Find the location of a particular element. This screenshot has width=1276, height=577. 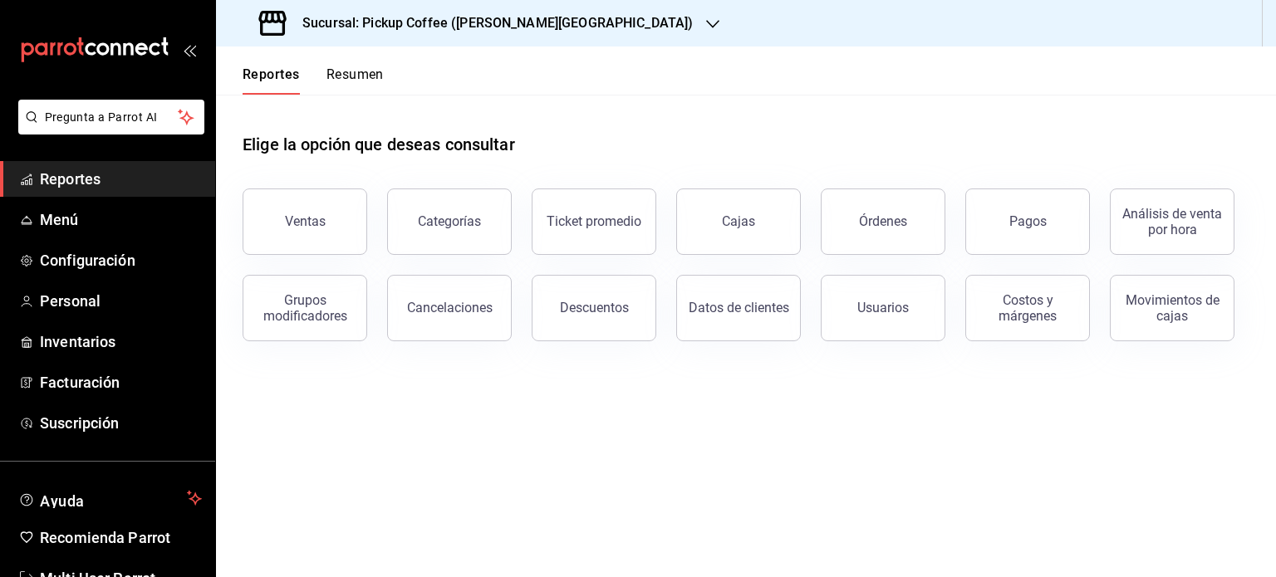

span: Facturación is located at coordinates (120, 382).